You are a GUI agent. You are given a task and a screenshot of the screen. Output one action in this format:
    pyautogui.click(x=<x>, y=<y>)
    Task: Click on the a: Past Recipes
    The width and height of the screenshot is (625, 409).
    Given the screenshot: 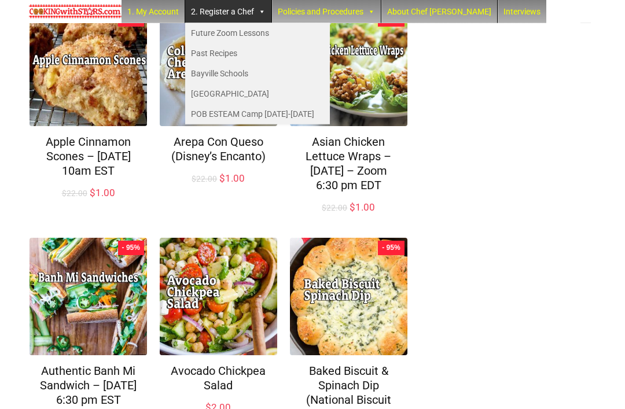 What is the action you would take?
    pyautogui.click(x=258, y=53)
    